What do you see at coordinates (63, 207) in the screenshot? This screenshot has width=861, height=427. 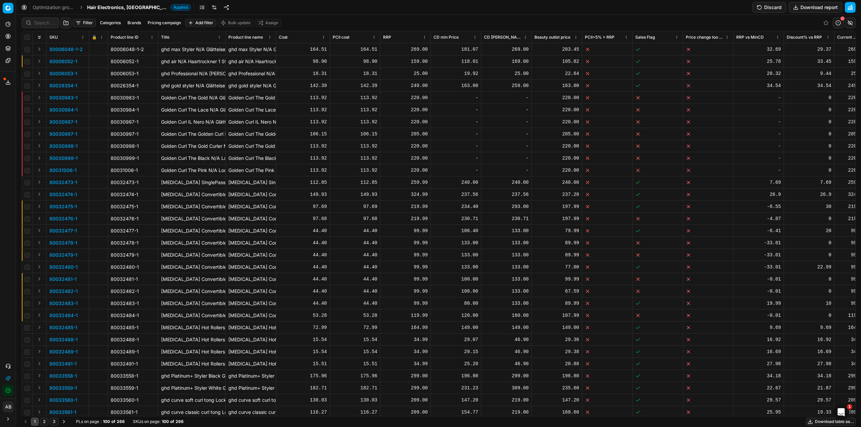 I see `p: 80032475-1` at bounding box center [63, 207].